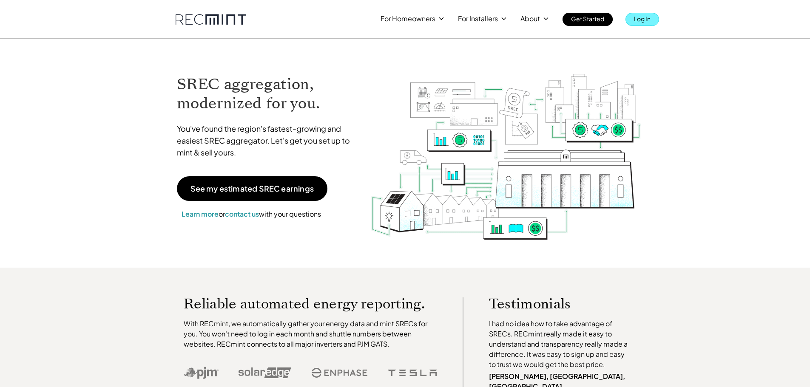  I want to click on a: contact us, so click(242, 214).